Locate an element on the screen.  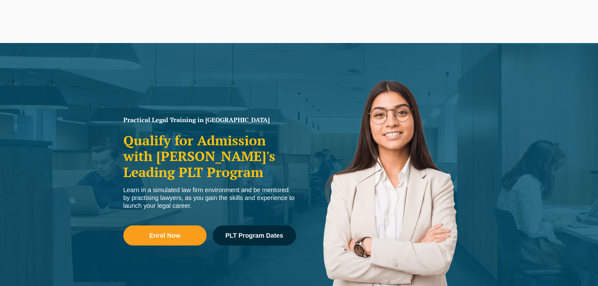
span: PLT Program Dates is located at coordinates (254, 235).